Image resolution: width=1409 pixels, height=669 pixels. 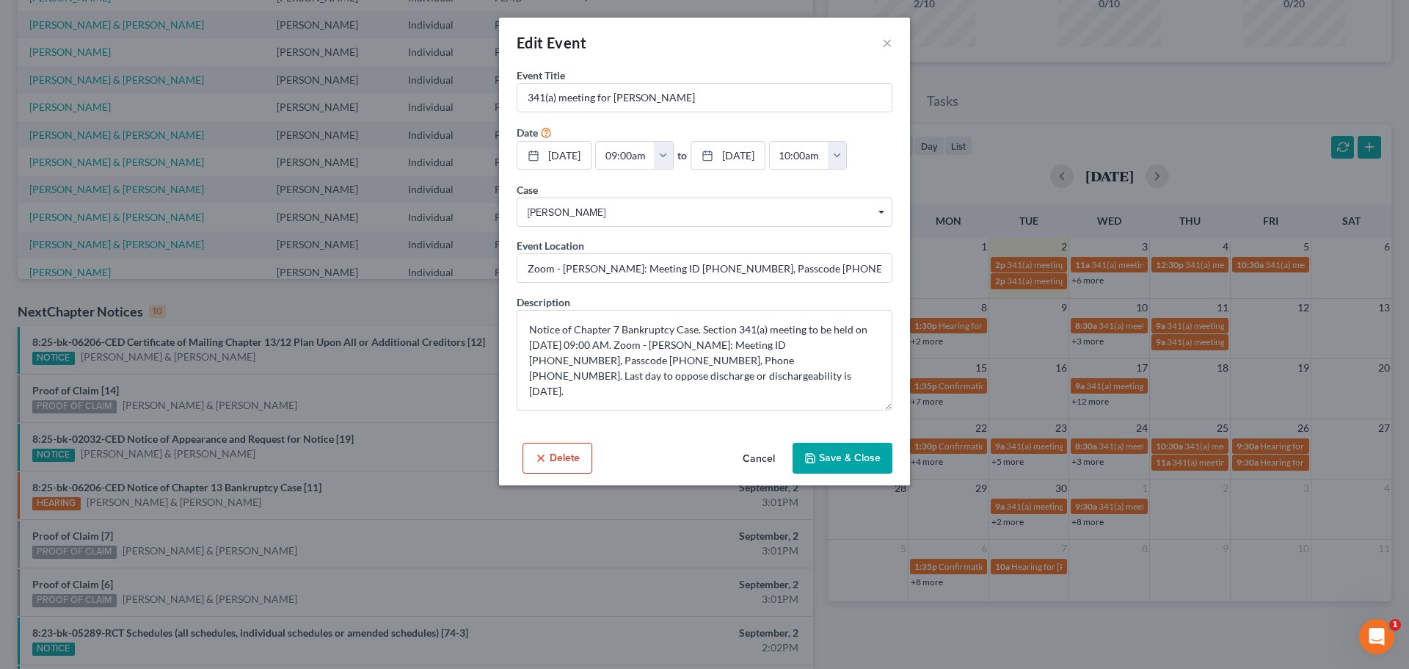 What do you see at coordinates (551, 245) in the screenshot?
I see `label: Event Location` at bounding box center [551, 245].